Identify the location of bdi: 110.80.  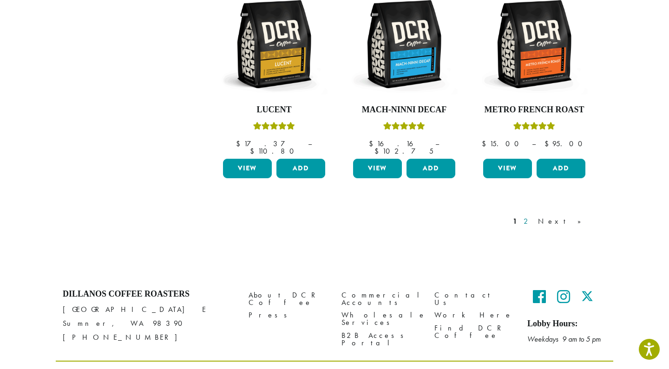
(274, 151).